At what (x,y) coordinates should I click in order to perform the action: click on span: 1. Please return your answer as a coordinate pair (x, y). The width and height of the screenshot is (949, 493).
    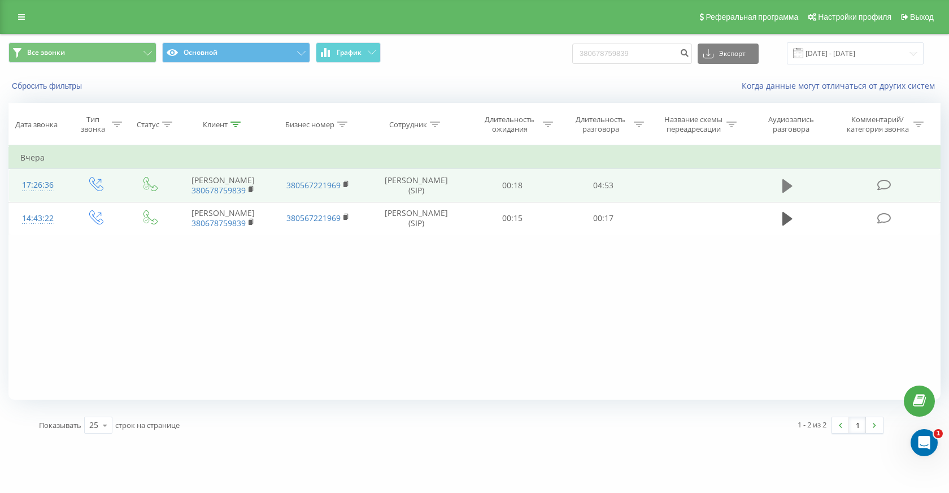
    Looking at the image, I should click on (939, 433).